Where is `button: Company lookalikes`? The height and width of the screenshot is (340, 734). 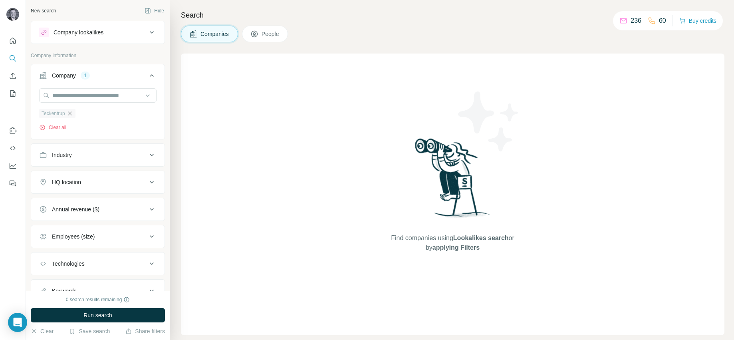
button: Company lookalikes is located at coordinates (98, 32).